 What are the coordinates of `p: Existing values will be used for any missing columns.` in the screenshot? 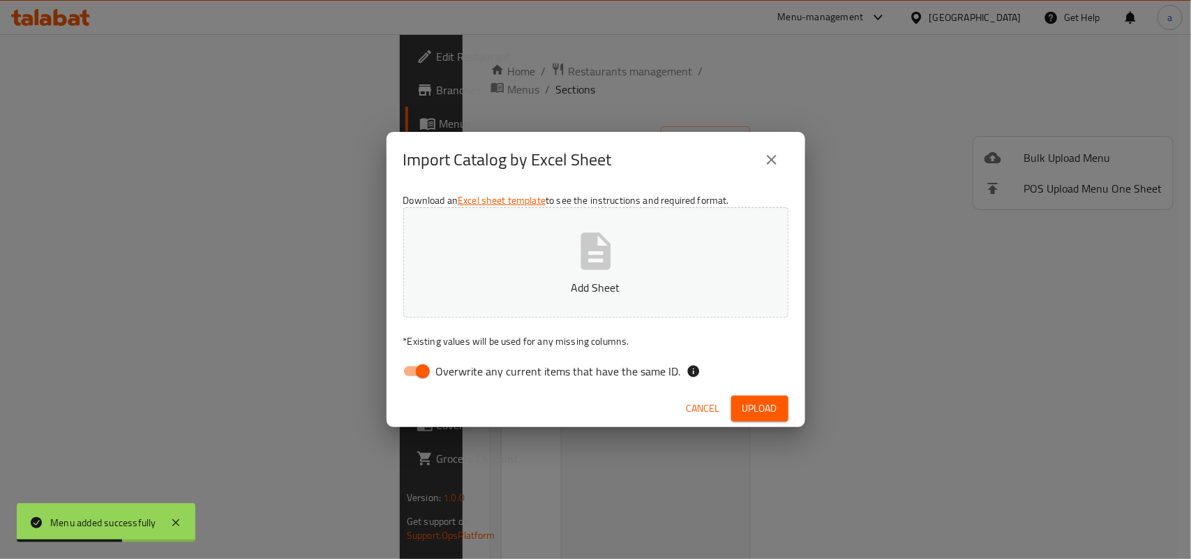 It's located at (596, 341).